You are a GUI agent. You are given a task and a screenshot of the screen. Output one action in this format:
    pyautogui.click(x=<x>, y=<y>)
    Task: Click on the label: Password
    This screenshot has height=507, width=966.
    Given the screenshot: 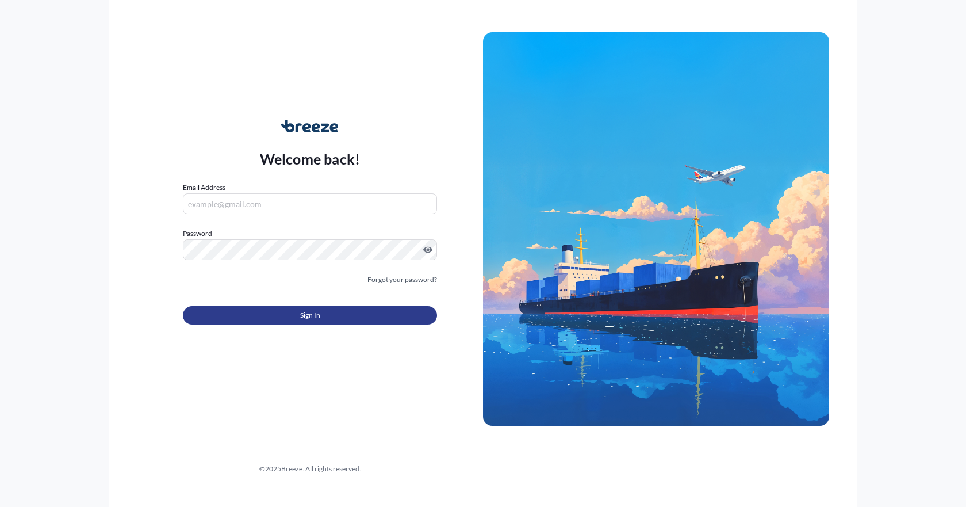 What is the action you would take?
    pyautogui.click(x=310, y=234)
    